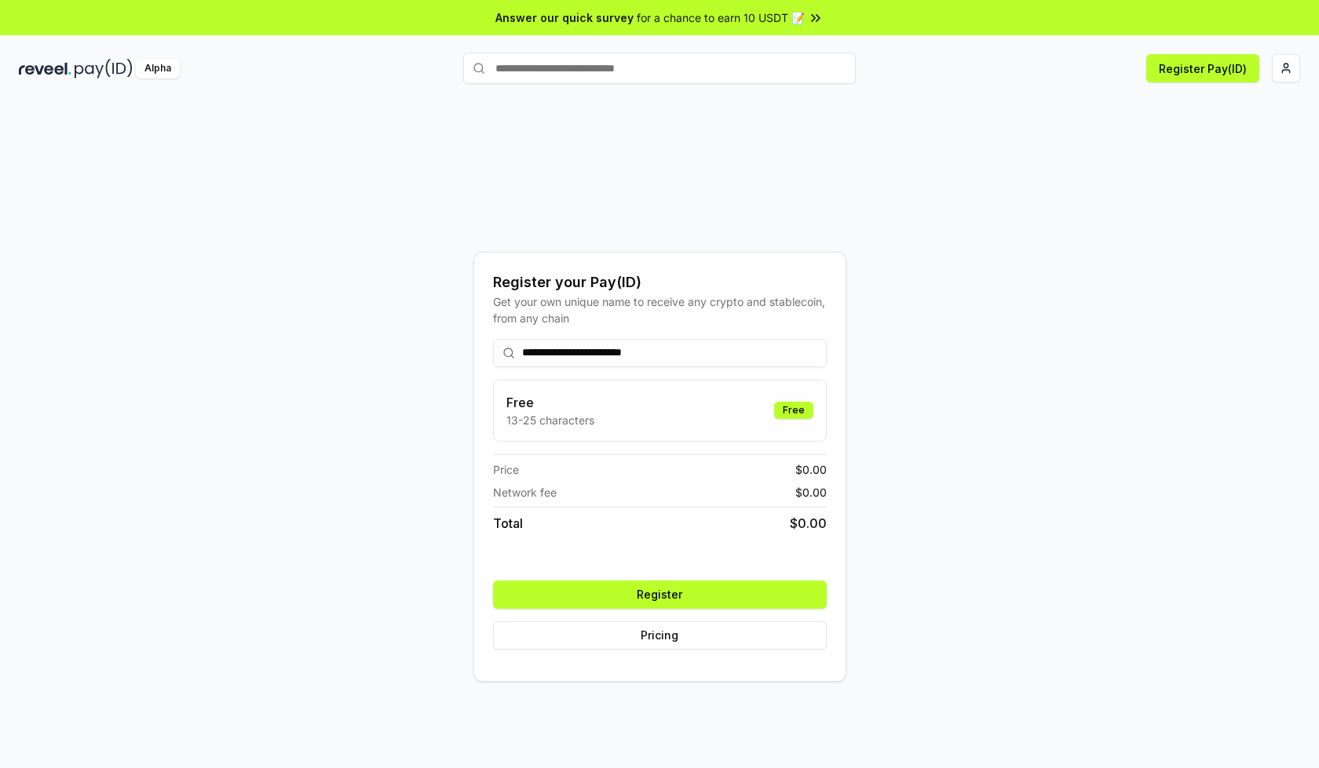 The image size is (1319, 768). What do you see at coordinates (794, 411) in the screenshot?
I see `div: Free` at bounding box center [794, 411].